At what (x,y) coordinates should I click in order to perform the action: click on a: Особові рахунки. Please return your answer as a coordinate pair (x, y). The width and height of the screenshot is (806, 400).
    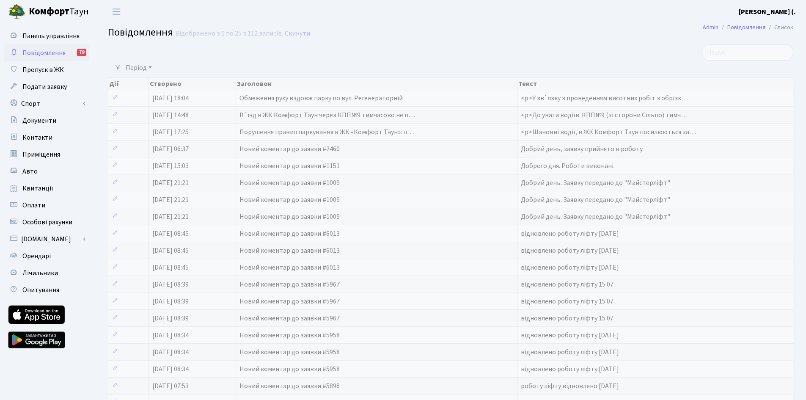
    Looking at the image, I should click on (47, 222).